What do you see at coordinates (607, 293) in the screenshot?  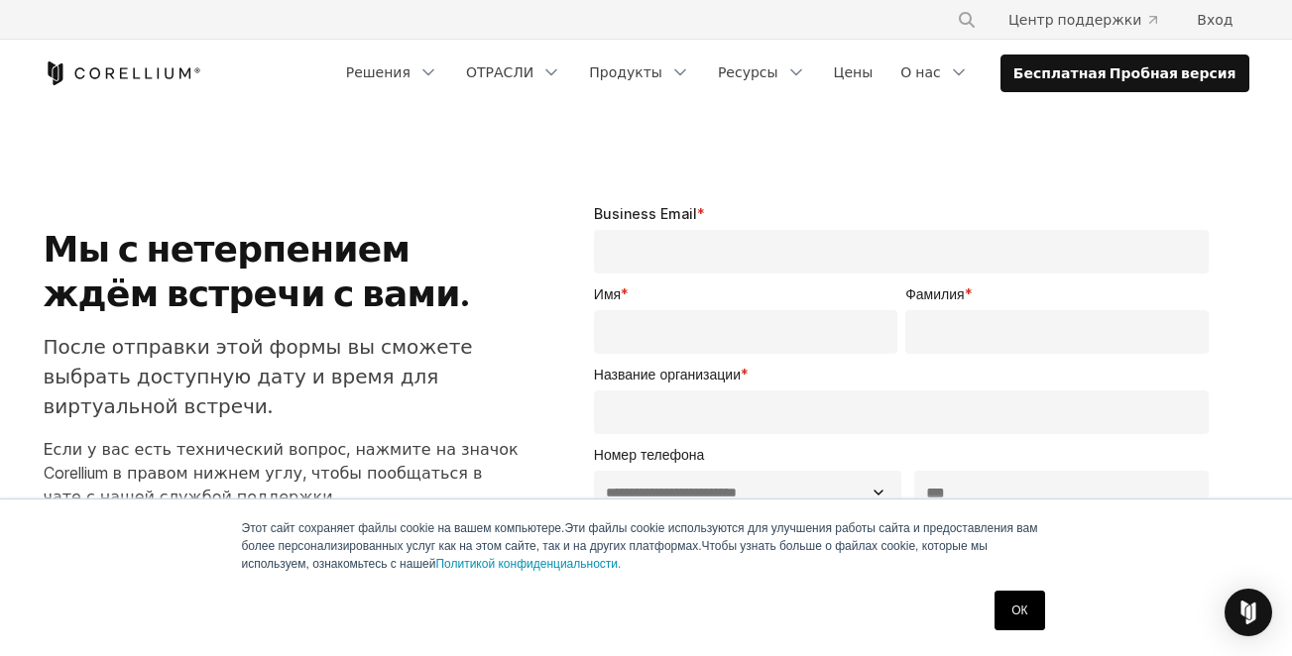 I see `ya-tr-span: Имя` at bounding box center [607, 293].